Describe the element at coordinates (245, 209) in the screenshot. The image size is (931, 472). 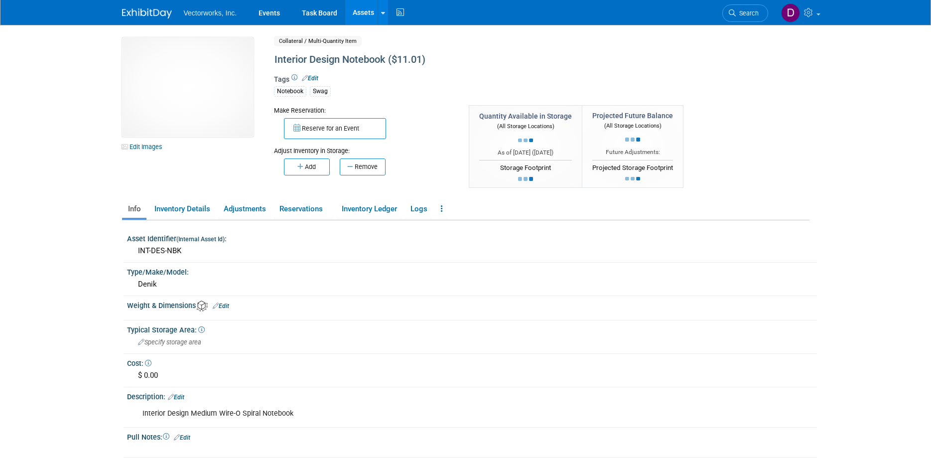
I see `a: Adjustments` at that location.